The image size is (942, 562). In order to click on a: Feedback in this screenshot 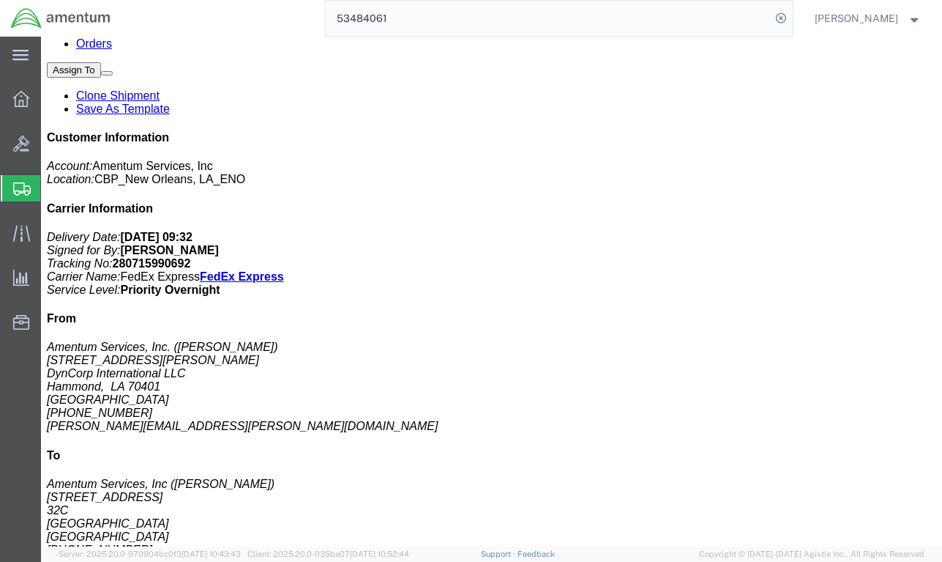, I will do `click(536, 553)`.